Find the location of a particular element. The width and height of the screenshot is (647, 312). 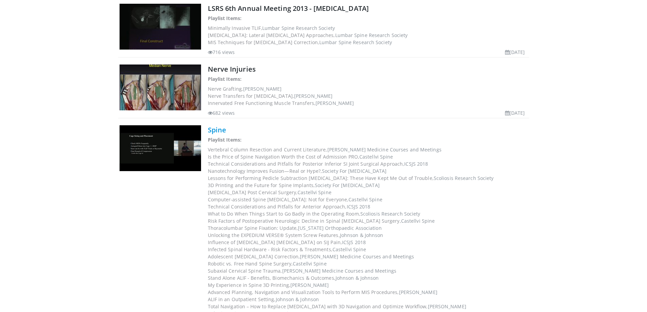

dd: Subaxial Cervical Spine Trauma, is located at coordinates (368, 271).